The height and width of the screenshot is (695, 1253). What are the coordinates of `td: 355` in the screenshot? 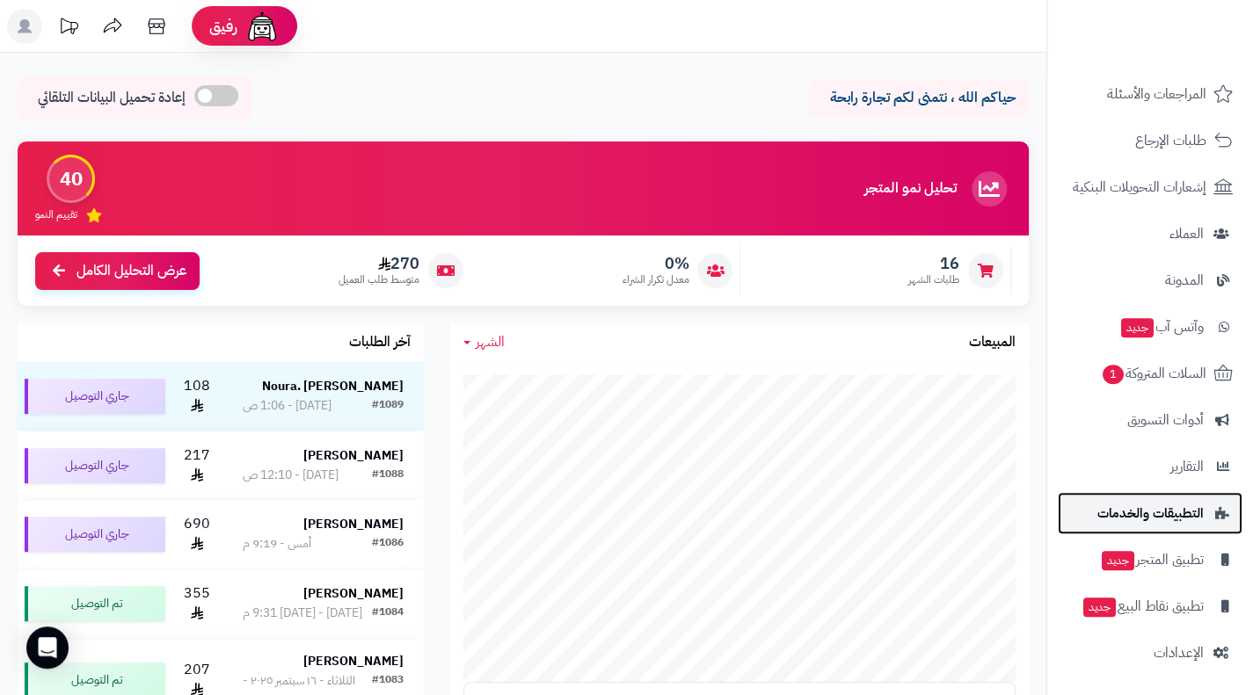 It's located at (197, 604).